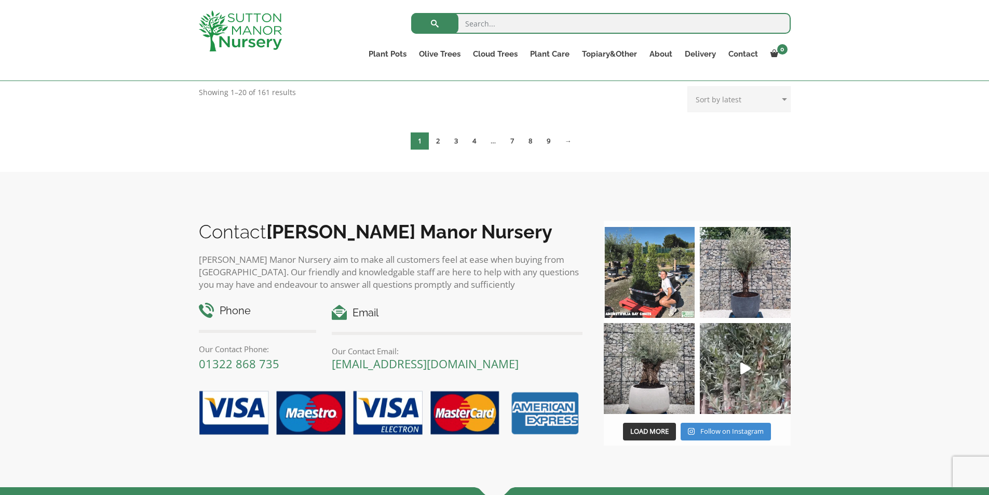 Image resolution: width=989 pixels, height=495 pixels. I want to click on a: Page 3, so click(456, 141).